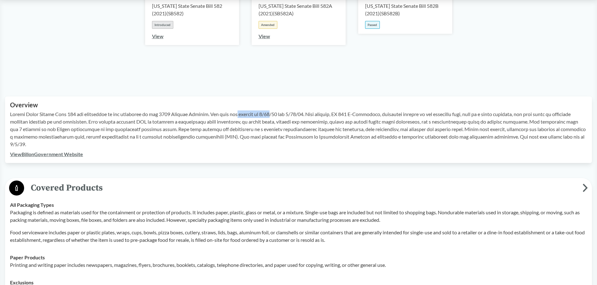 The width and height of the screenshot is (597, 285). Describe the element at coordinates (298, 236) in the screenshot. I see `p: Food serviceware includes paper or plastic plates, wraps, cups, bowls, pizza boxes, cutlery, stra...` at that location.